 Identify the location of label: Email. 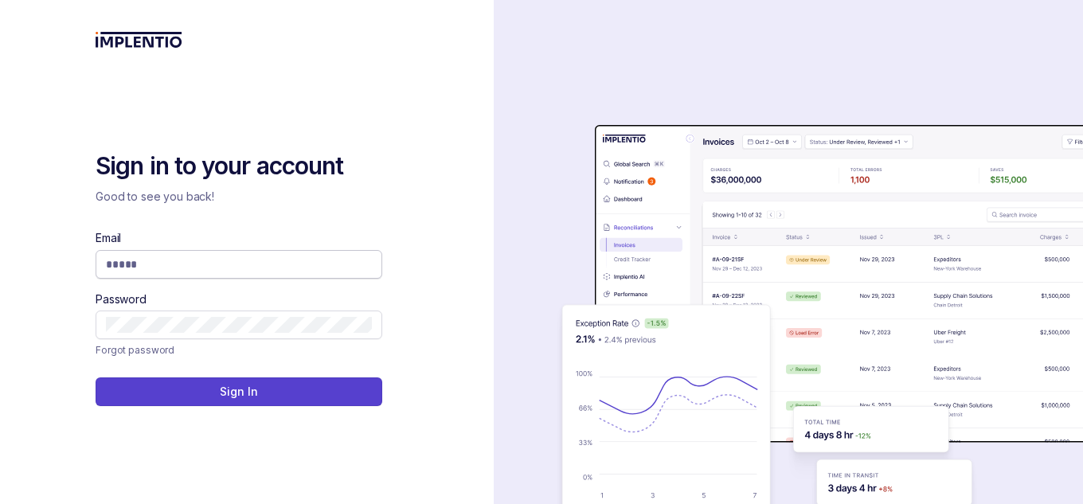
(108, 238).